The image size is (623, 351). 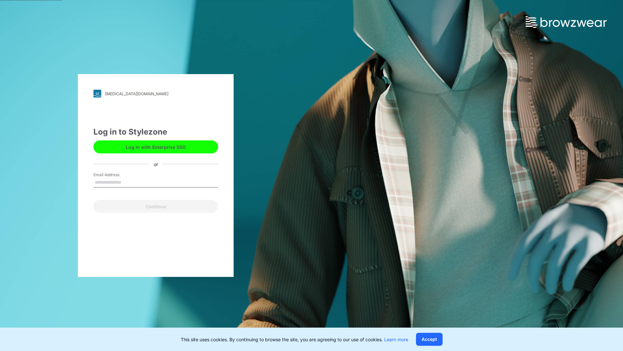 I want to click on div: or, so click(x=156, y=164).